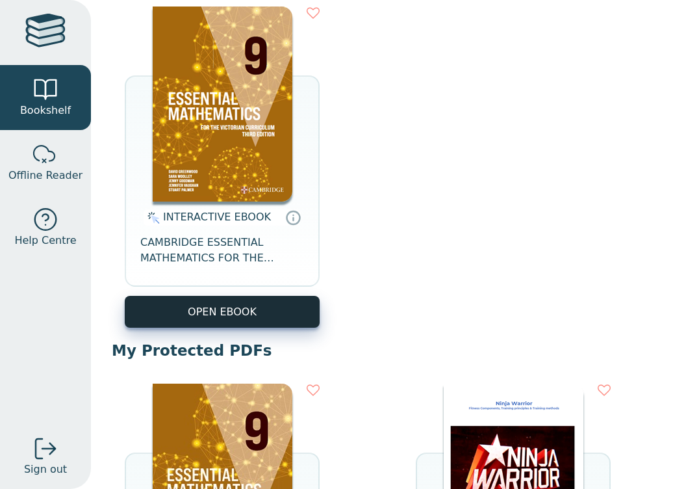  What do you see at coordinates (45, 240) in the screenshot?
I see `span: Help Centre` at bounding box center [45, 240].